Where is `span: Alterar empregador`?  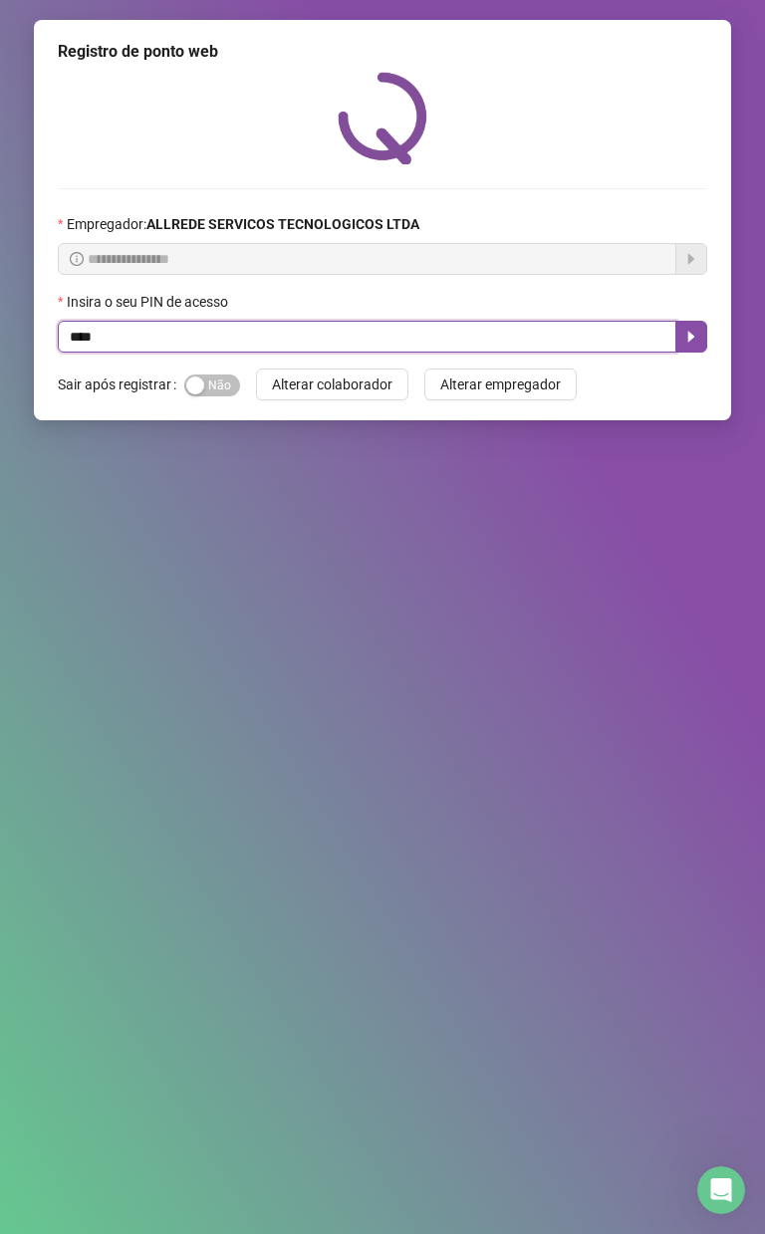
span: Alterar empregador is located at coordinates (500, 384).